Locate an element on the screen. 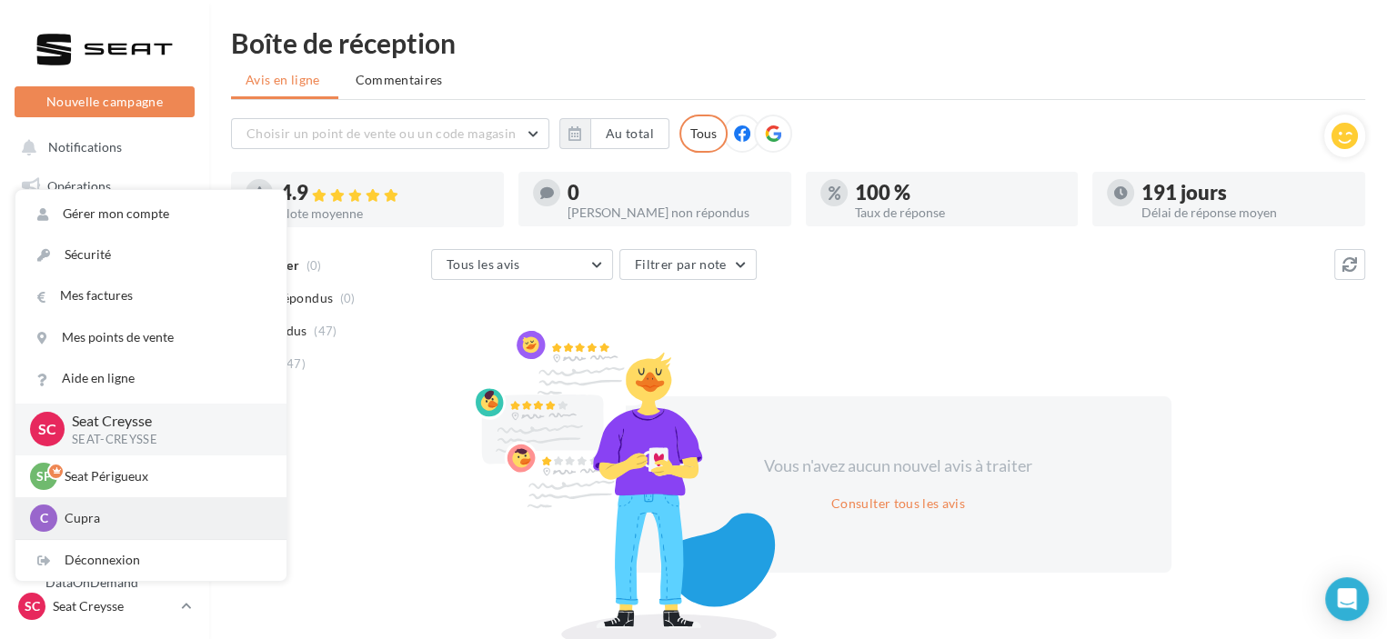  a: Calendrier is located at coordinates (105, 459).